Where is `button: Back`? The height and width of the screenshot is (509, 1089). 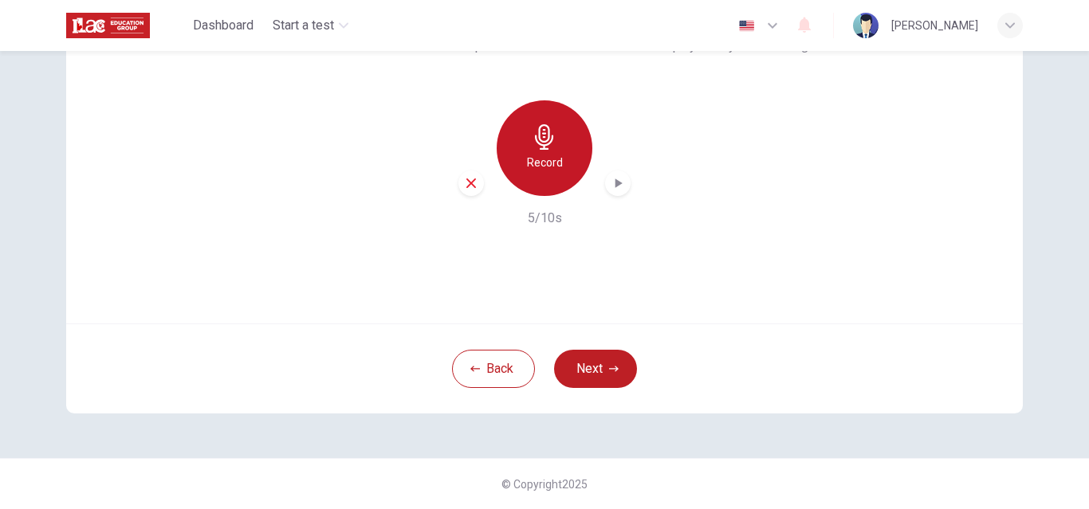 button: Back is located at coordinates (493, 369).